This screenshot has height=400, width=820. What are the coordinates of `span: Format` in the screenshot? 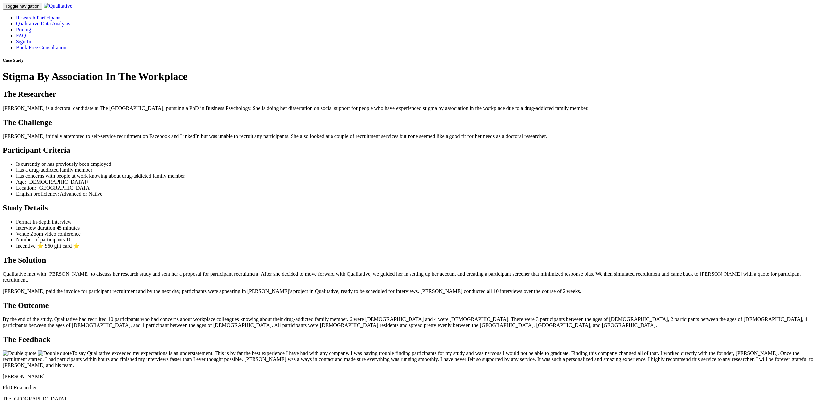 It's located at (23, 222).